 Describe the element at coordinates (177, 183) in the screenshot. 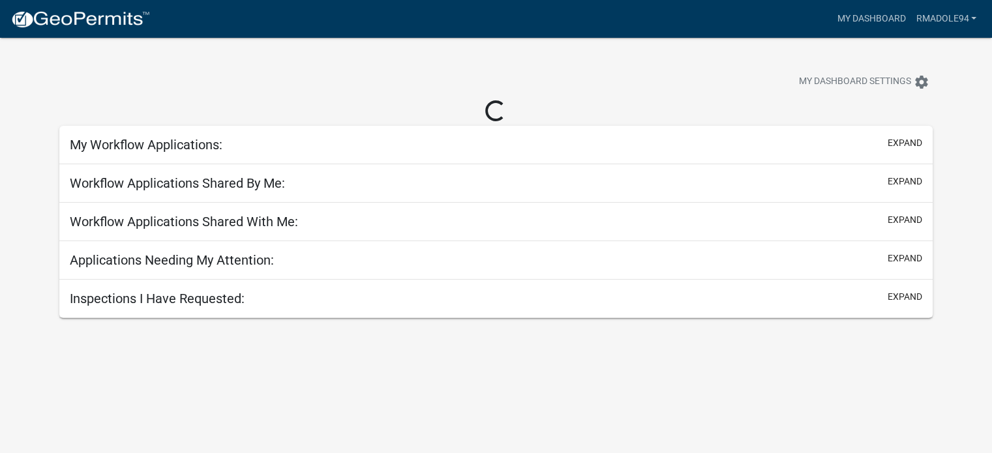

I see `h5: Workflow Applications Shared By Me:` at that location.